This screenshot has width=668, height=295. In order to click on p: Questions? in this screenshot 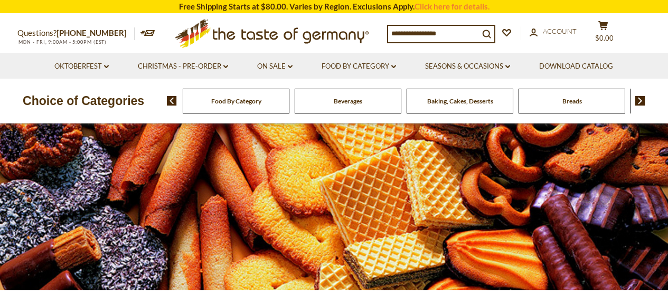, I will do `click(76, 33)`.